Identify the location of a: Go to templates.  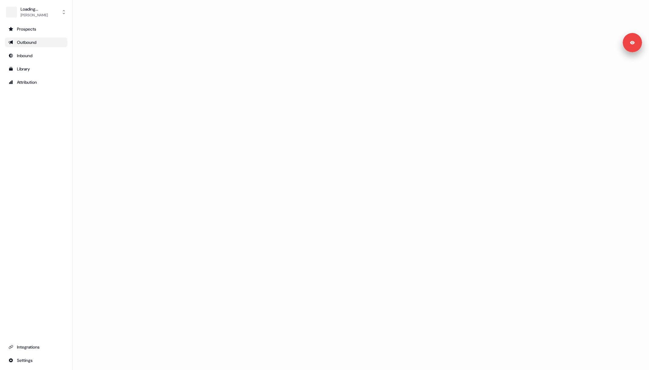
(36, 69).